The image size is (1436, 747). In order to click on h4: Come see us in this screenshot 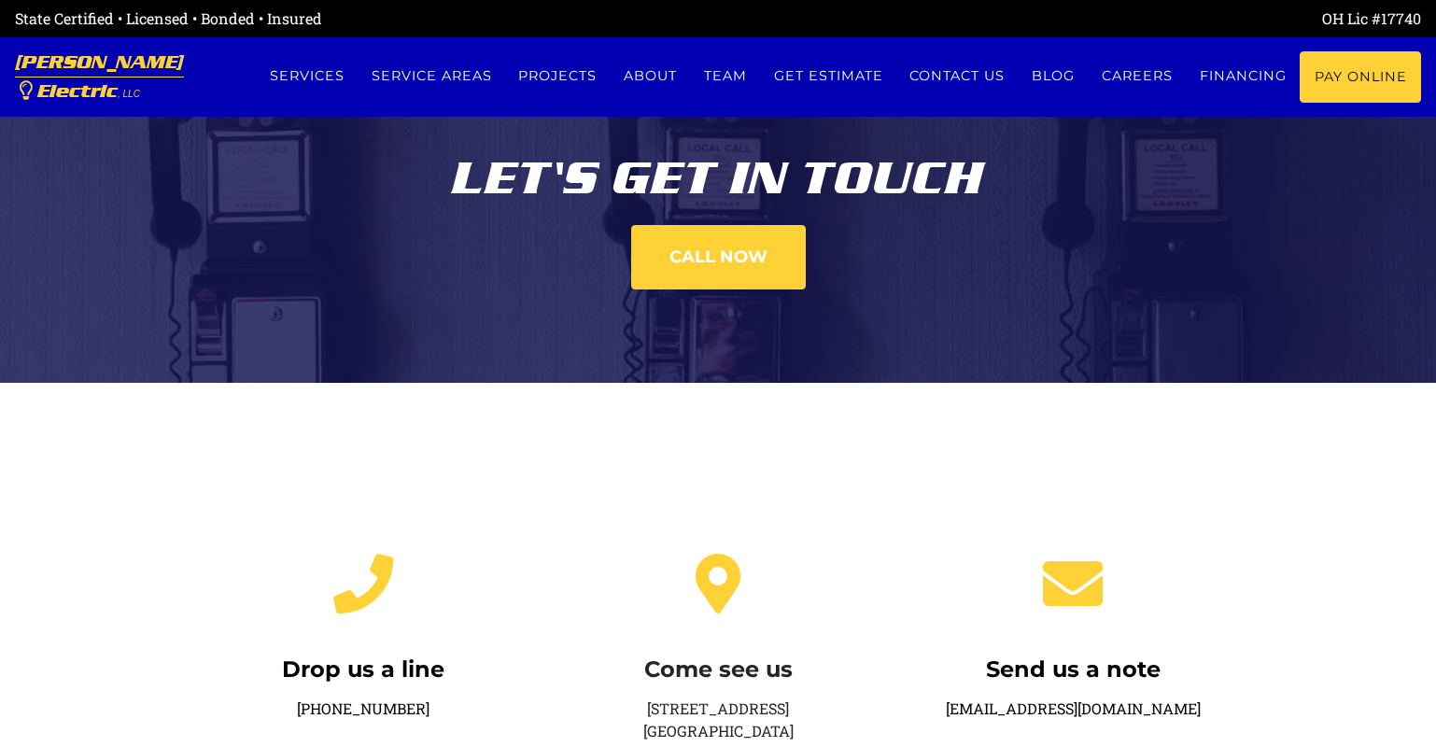, I will do `click(718, 669)`.